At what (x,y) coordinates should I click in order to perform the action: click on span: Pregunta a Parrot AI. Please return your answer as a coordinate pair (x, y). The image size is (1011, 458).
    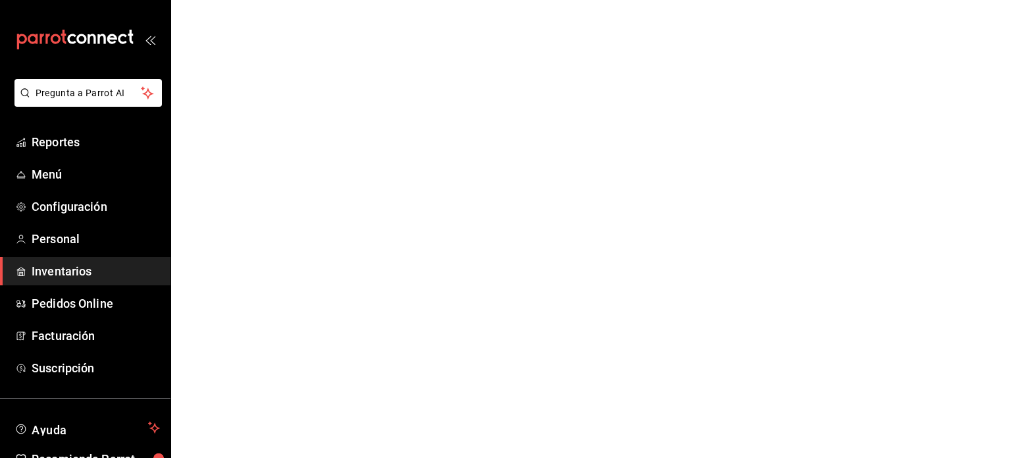
    Looking at the image, I should click on (88, 93).